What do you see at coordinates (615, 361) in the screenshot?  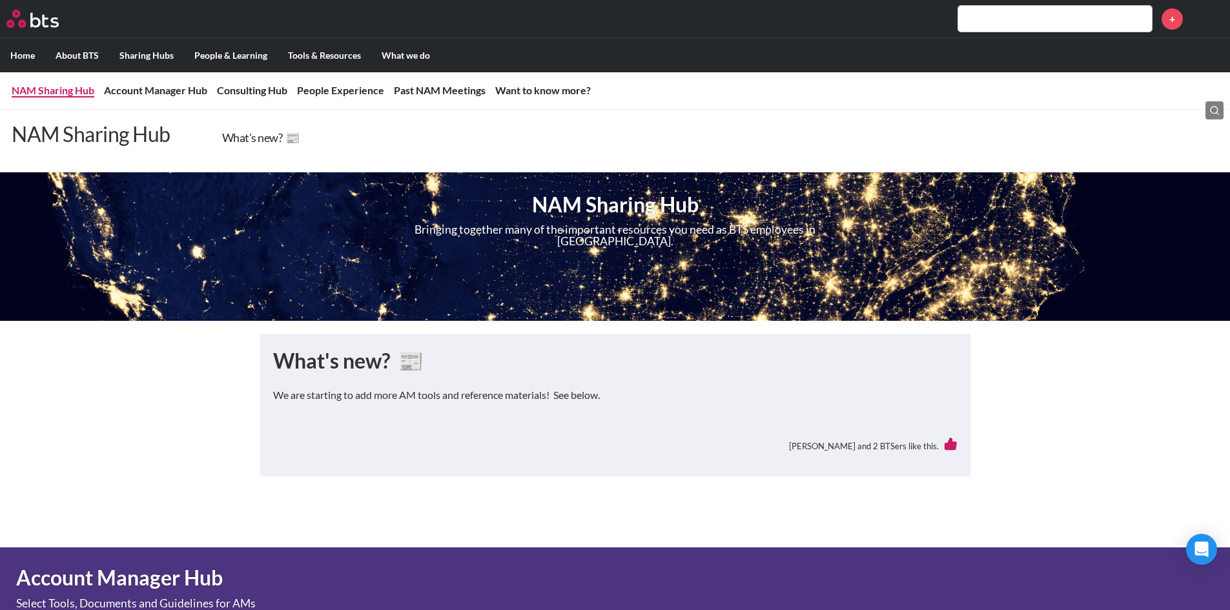 I see `h1: What's new? 📰` at bounding box center [615, 361].